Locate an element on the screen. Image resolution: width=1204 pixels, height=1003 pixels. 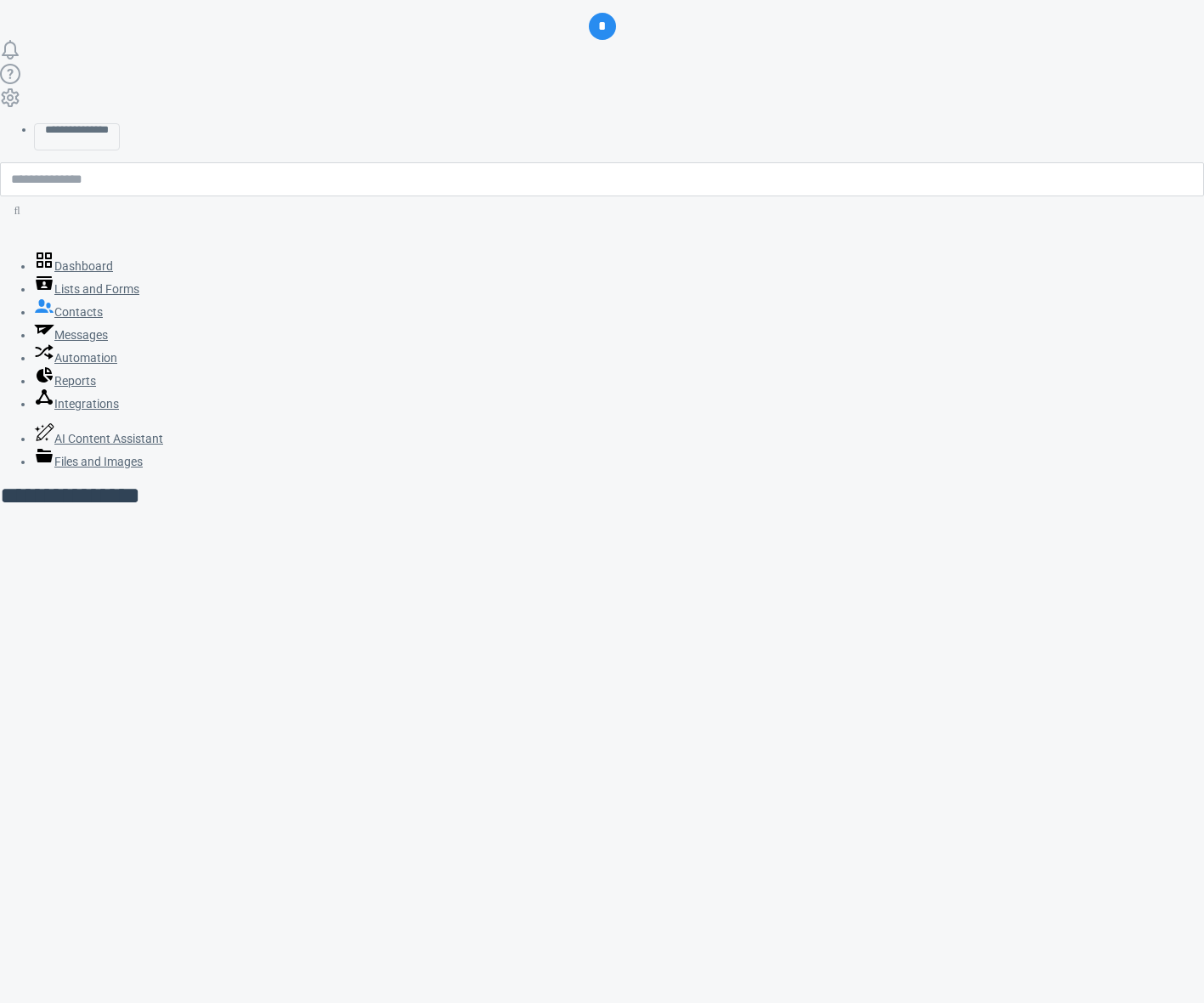
span: Integrations is located at coordinates (87, 404).